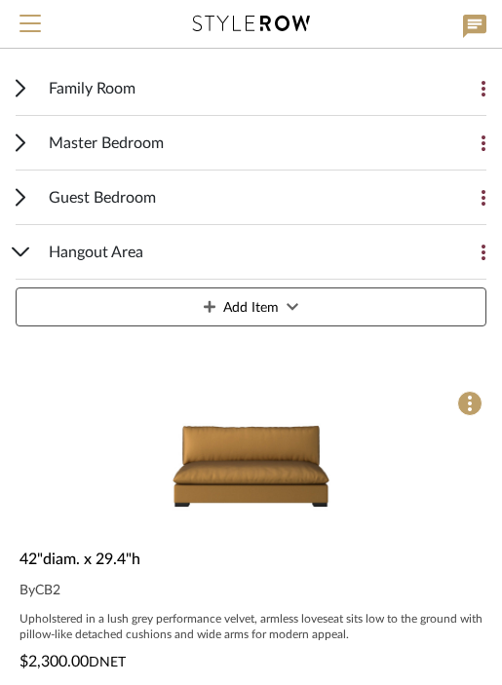  Describe the element at coordinates (102, 198) in the screenshot. I see `span: Guest Bedroom` at that location.